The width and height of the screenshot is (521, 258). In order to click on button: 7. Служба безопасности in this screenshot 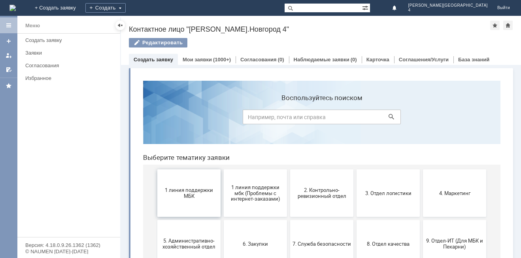, I will do `click(185, 169)`.